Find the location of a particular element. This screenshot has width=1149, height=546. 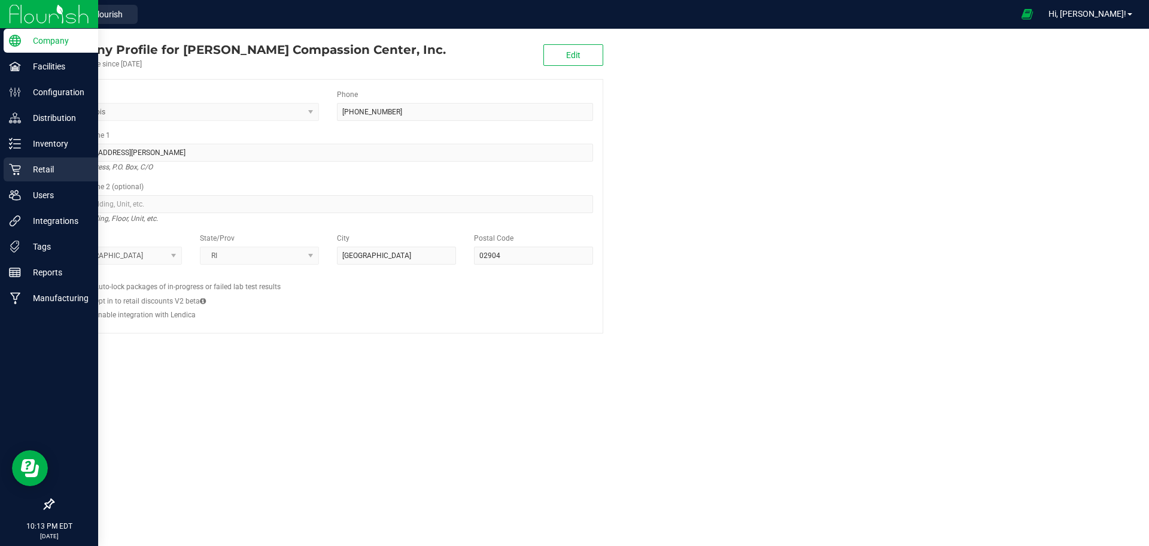

p: Inventory is located at coordinates (57, 144).